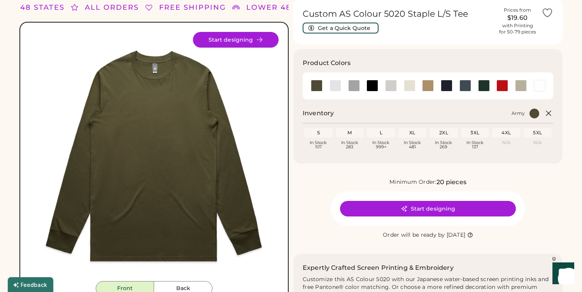 The image size is (582, 292). Describe the element at coordinates (154, 156) in the screenshot. I see `div: 5020 Style Image` at that location.